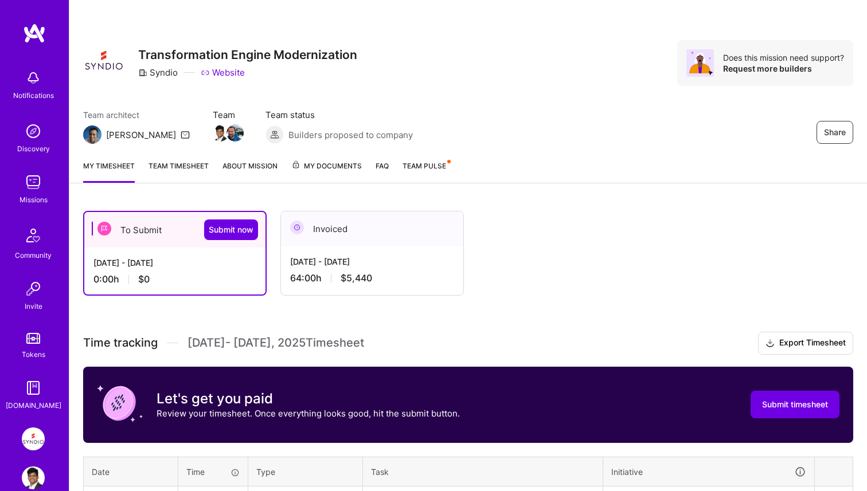 Image resolution: width=867 pixels, height=491 pixels. Describe the element at coordinates (794, 405) in the screenshot. I see `span: Submit timesheet` at that location.